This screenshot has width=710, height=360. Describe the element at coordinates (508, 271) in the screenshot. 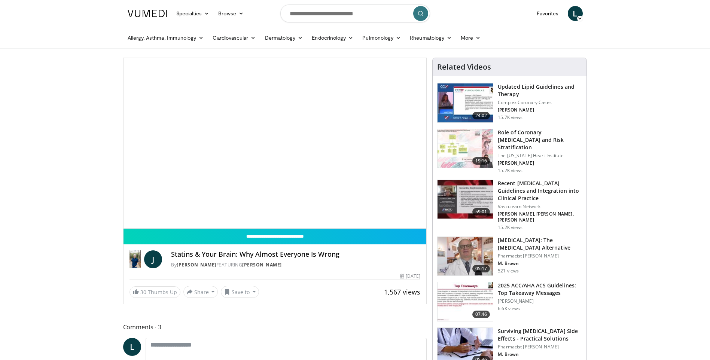

I see `p: 521 views` at that location.